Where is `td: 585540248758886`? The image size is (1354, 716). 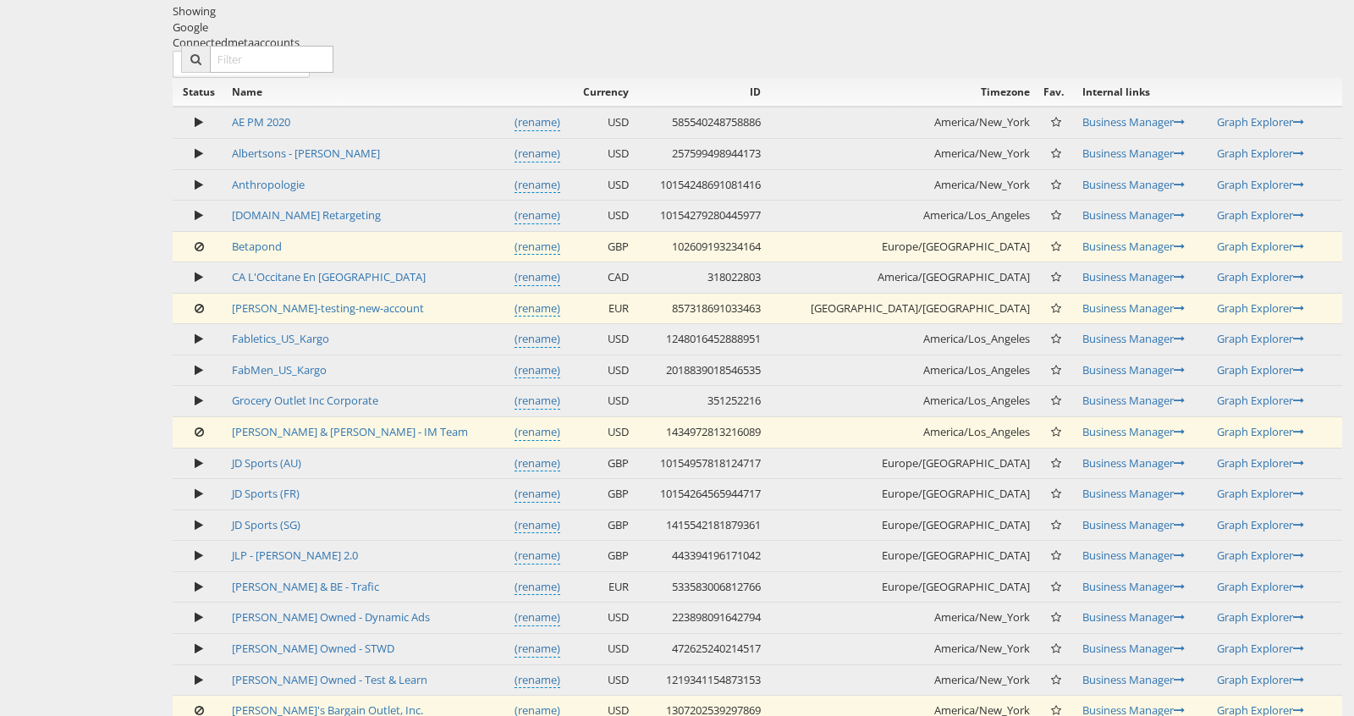
td: 585540248758886 is located at coordinates (702, 122).